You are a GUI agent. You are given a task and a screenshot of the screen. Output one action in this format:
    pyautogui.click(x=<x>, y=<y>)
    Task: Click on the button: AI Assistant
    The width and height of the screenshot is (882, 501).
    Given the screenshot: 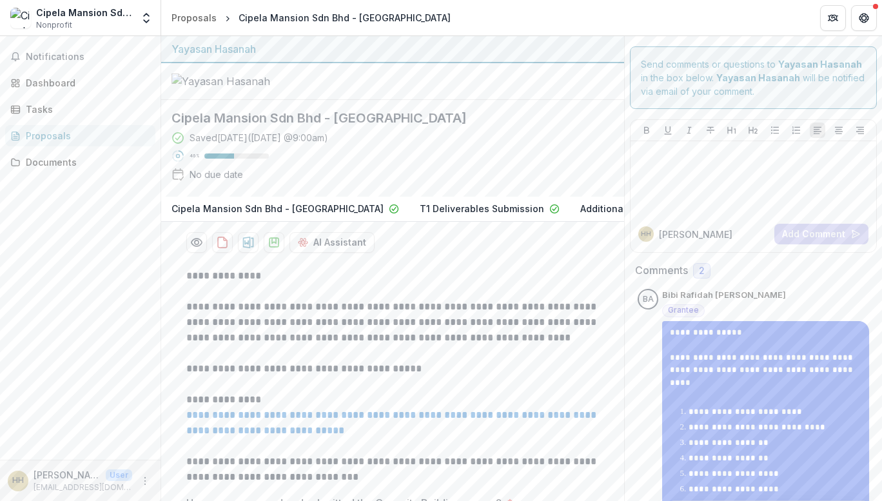 What is the action you would take?
    pyautogui.click(x=332, y=242)
    